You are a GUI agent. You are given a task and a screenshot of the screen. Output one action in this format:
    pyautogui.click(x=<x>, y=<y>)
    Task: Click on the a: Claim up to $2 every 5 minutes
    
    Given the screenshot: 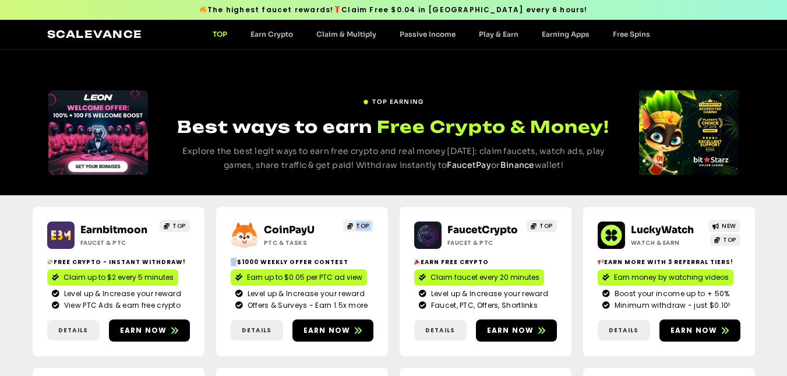 What is the action you would take?
    pyautogui.click(x=112, y=277)
    